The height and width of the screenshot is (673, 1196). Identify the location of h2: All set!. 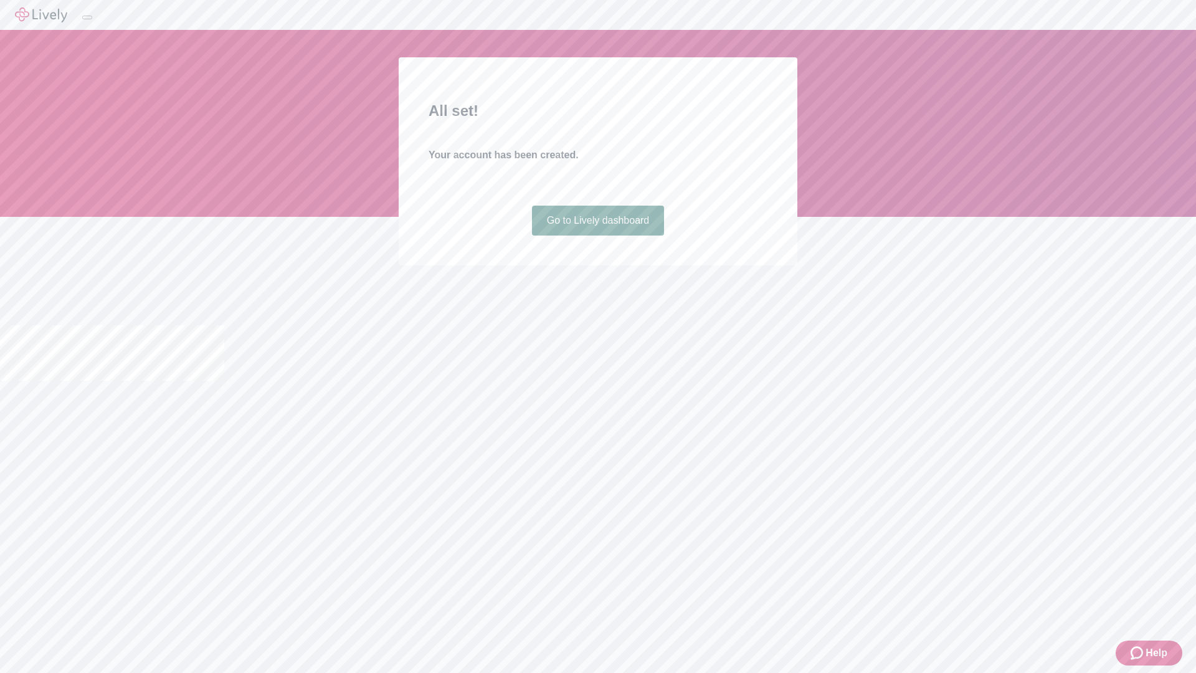
(598, 111).